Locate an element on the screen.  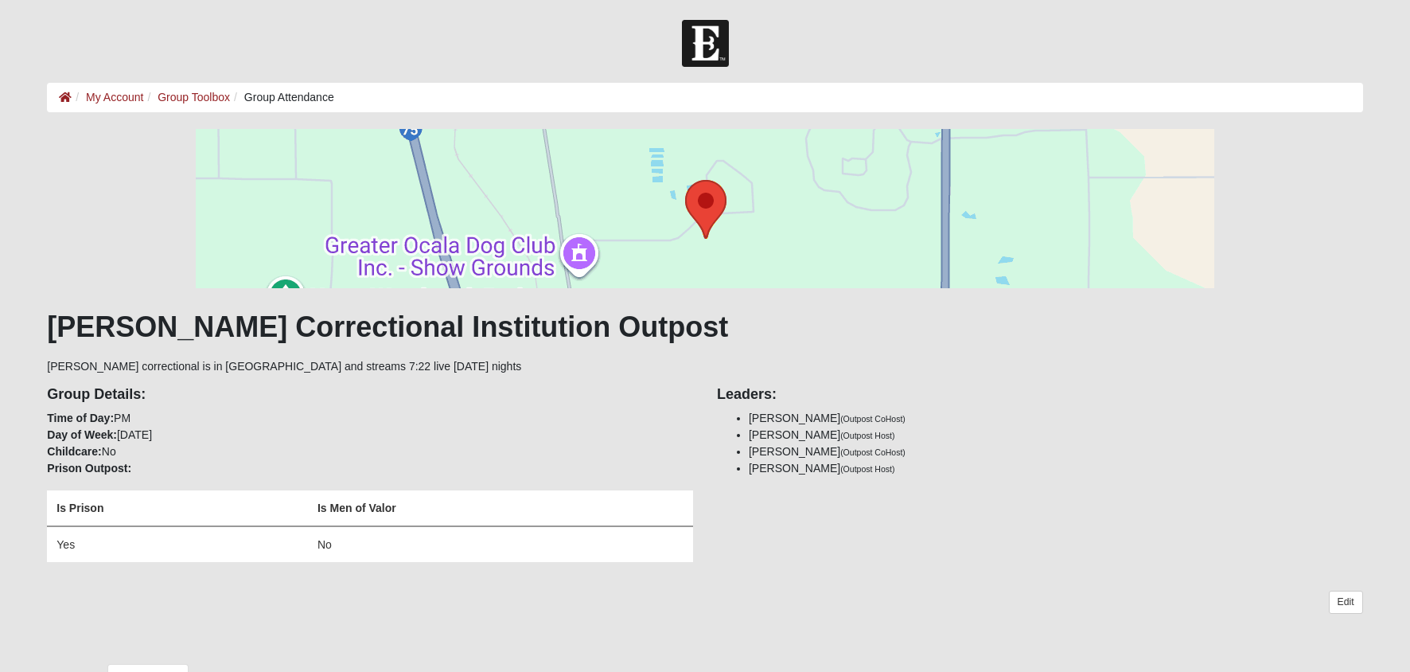
h4: Leaders: is located at coordinates (1040, 395).